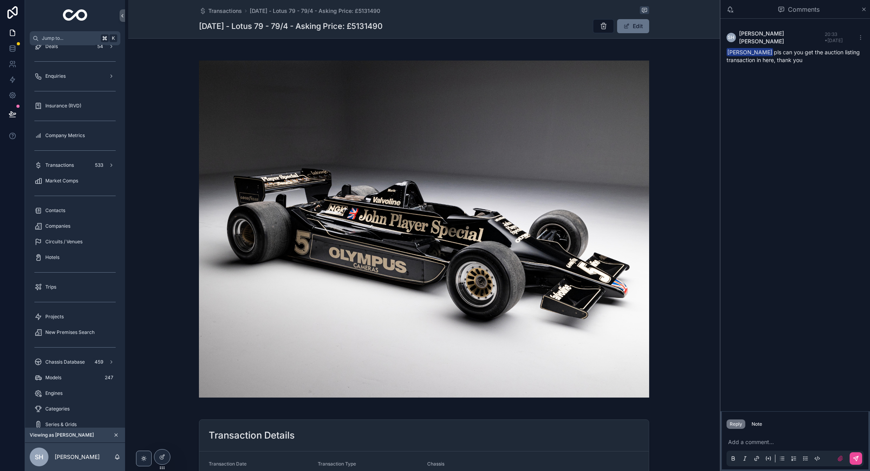 The image size is (870, 471). Describe the element at coordinates (99, 165) in the screenshot. I see `div: 533` at that location.